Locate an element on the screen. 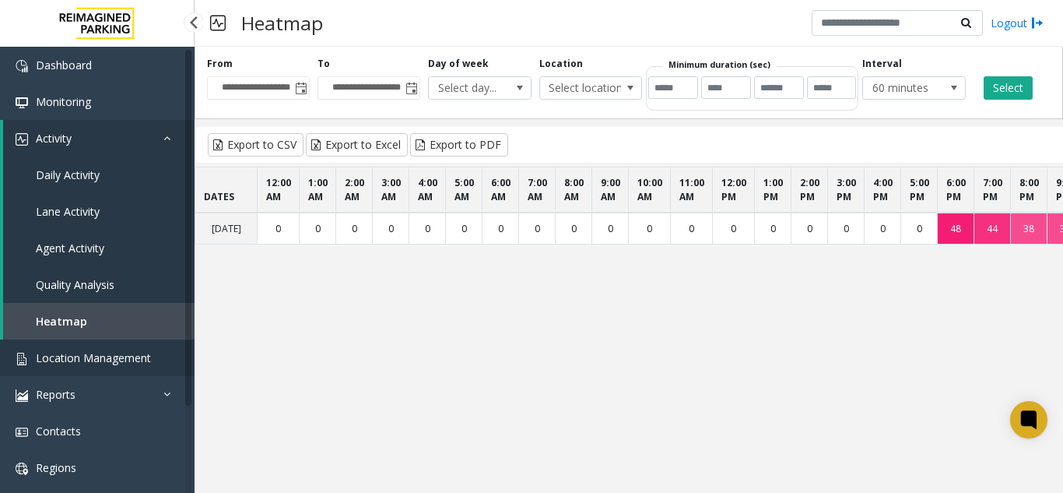  th: 8:00 AM is located at coordinates (574, 190).